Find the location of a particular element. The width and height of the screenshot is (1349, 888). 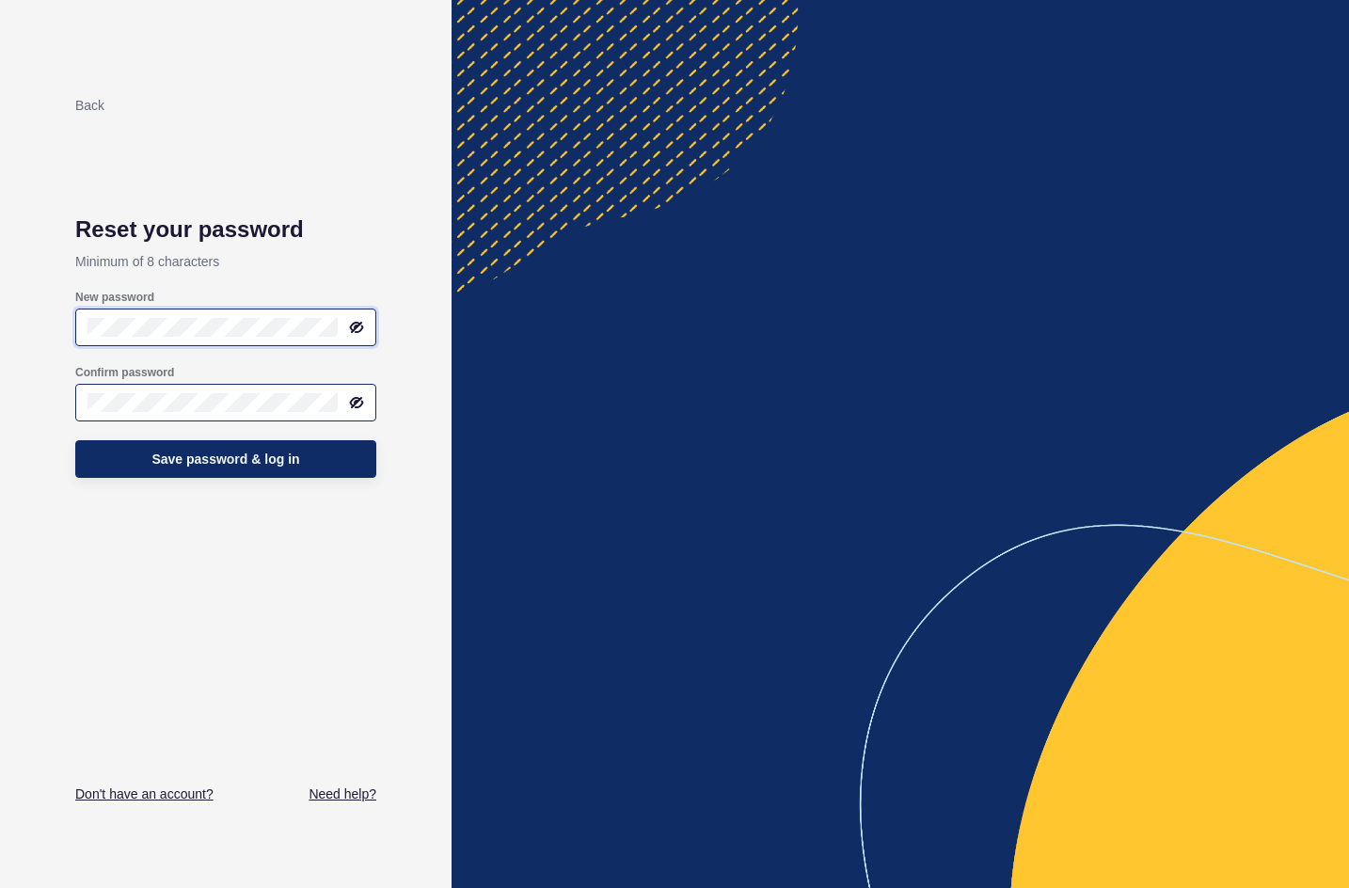

a: Need help? is located at coordinates (342, 794).